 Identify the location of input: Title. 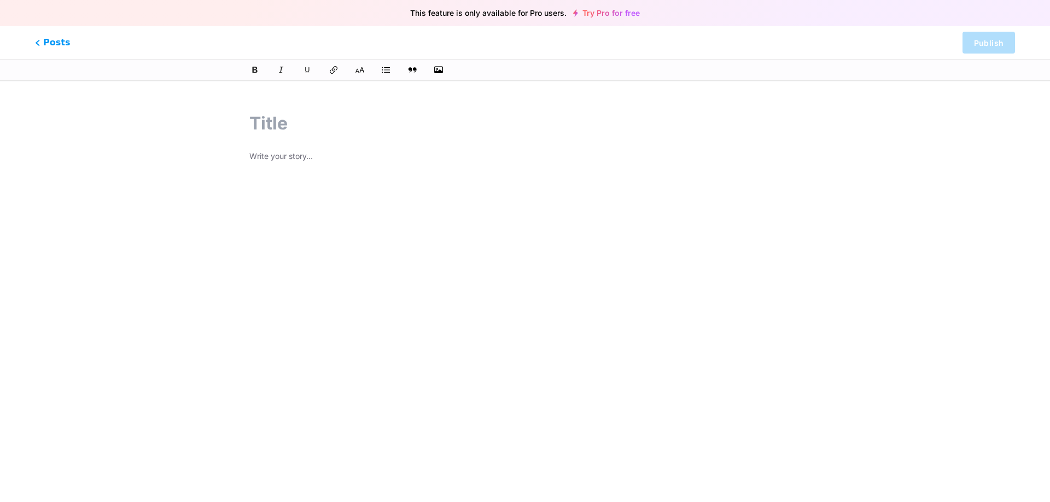
(525, 124).